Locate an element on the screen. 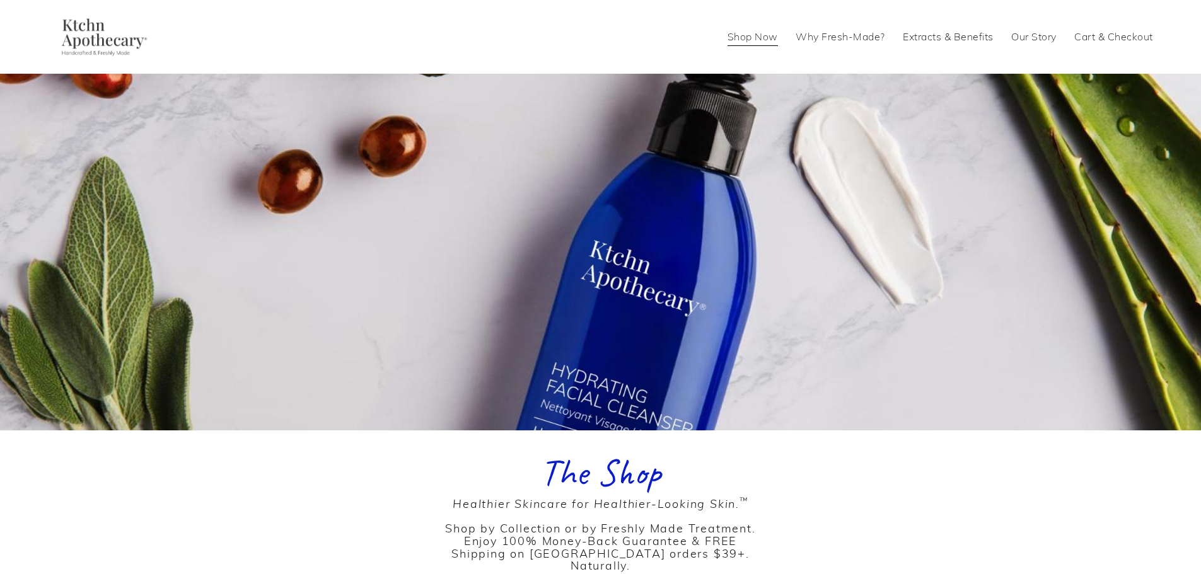 This screenshot has width=1201, height=574. a: Shop Now is located at coordinates (753, 37).